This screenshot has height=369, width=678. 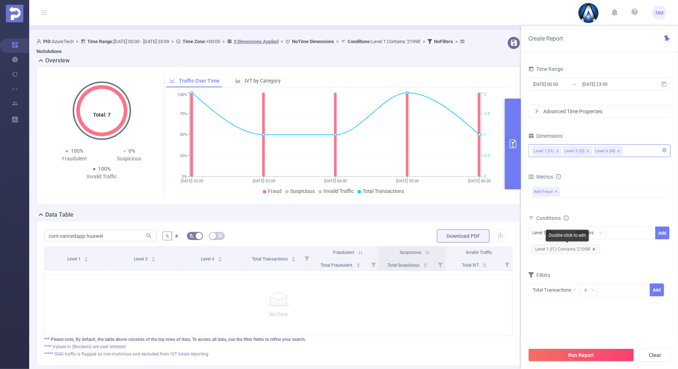 I want to click on span: Level 1, so click(x=75, y=259).